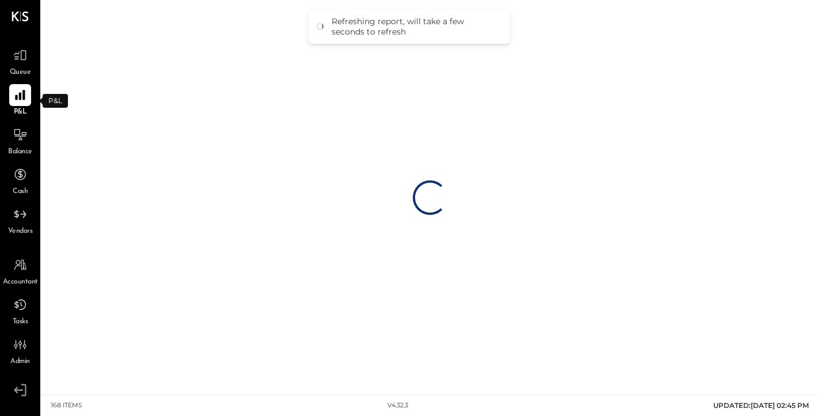  What do you see at coordinates (20, 361) in the screenshot?
I see `span: Admin` at bounding box center [20, 361].